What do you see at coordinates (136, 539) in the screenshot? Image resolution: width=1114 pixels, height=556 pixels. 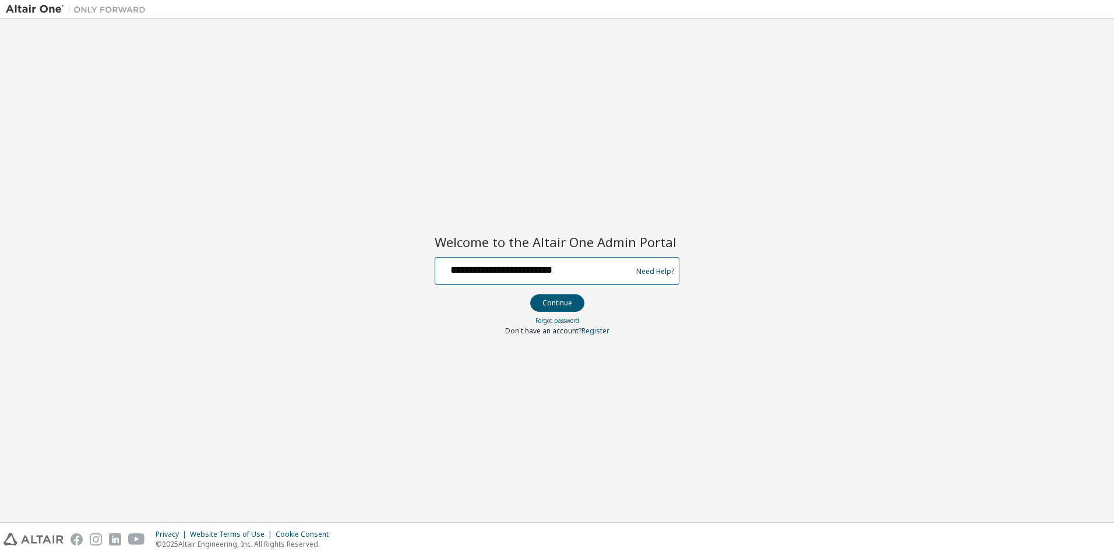 I see `img: youtube.svg` at bounding box center [136, 539].